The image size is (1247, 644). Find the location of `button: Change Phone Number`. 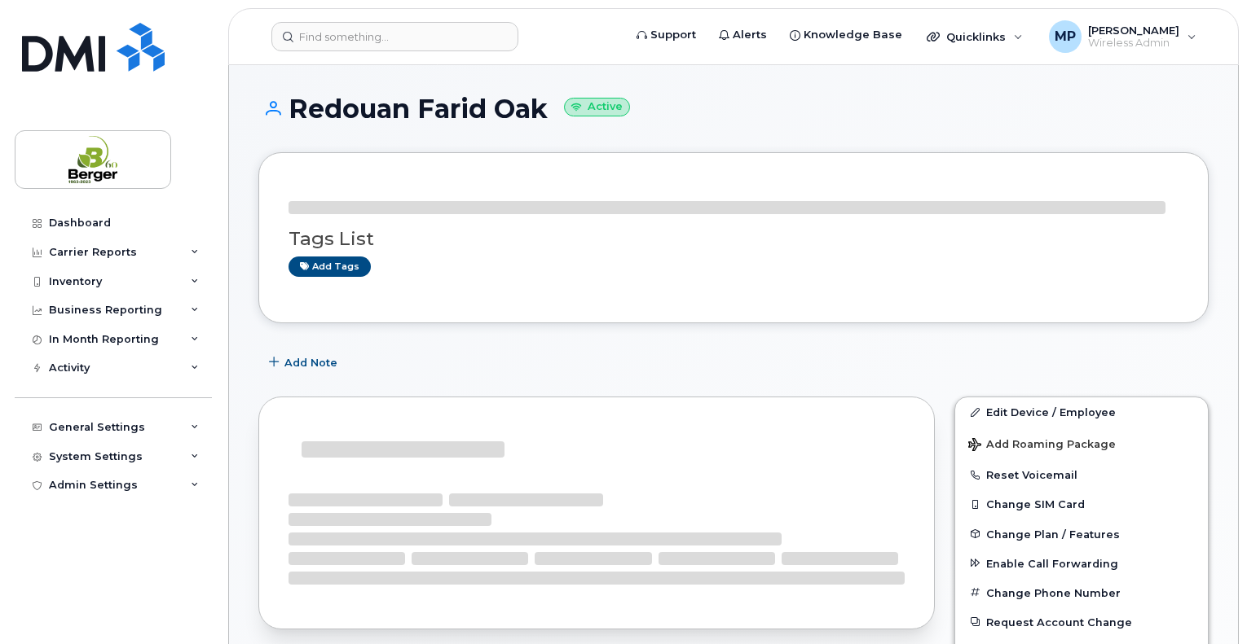

button: Change Phone Number is located at coordinates (1081, 593).